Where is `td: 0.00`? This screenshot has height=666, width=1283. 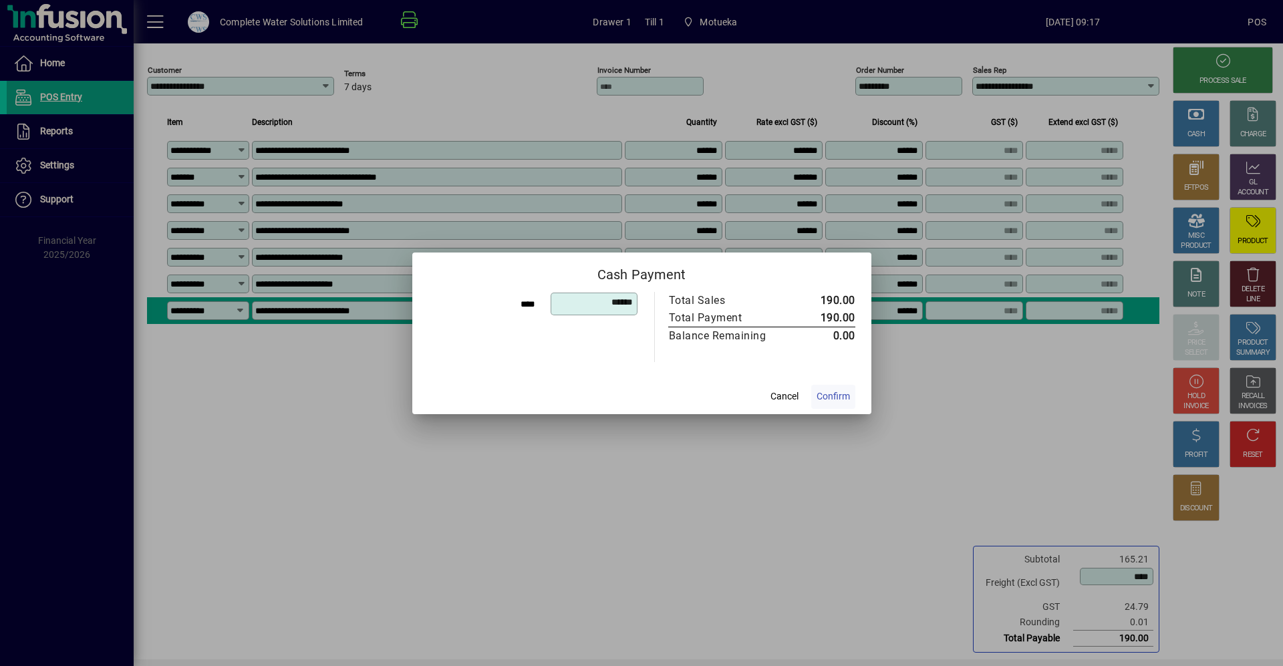
td: 0.00 is located at coordinates (825, 336).